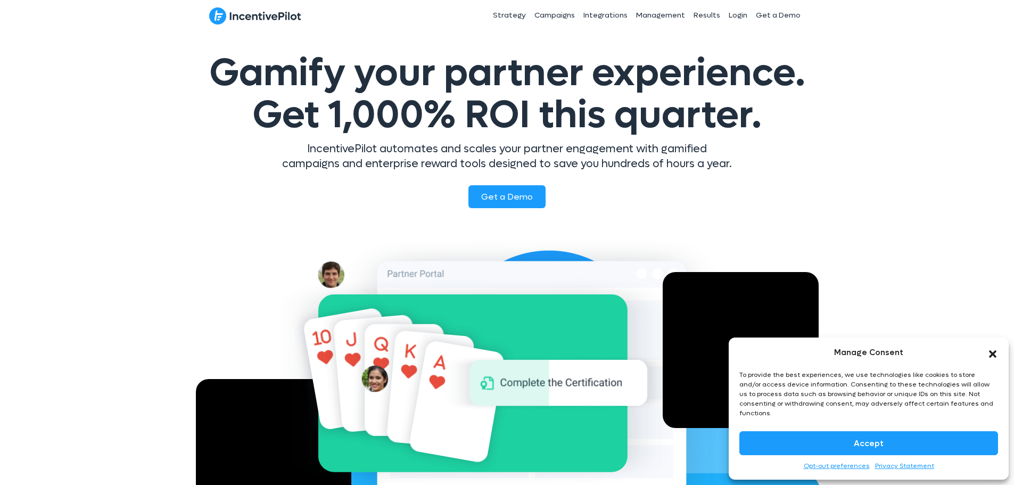  I want to click on div: Manage Consent, so click(869, 352).